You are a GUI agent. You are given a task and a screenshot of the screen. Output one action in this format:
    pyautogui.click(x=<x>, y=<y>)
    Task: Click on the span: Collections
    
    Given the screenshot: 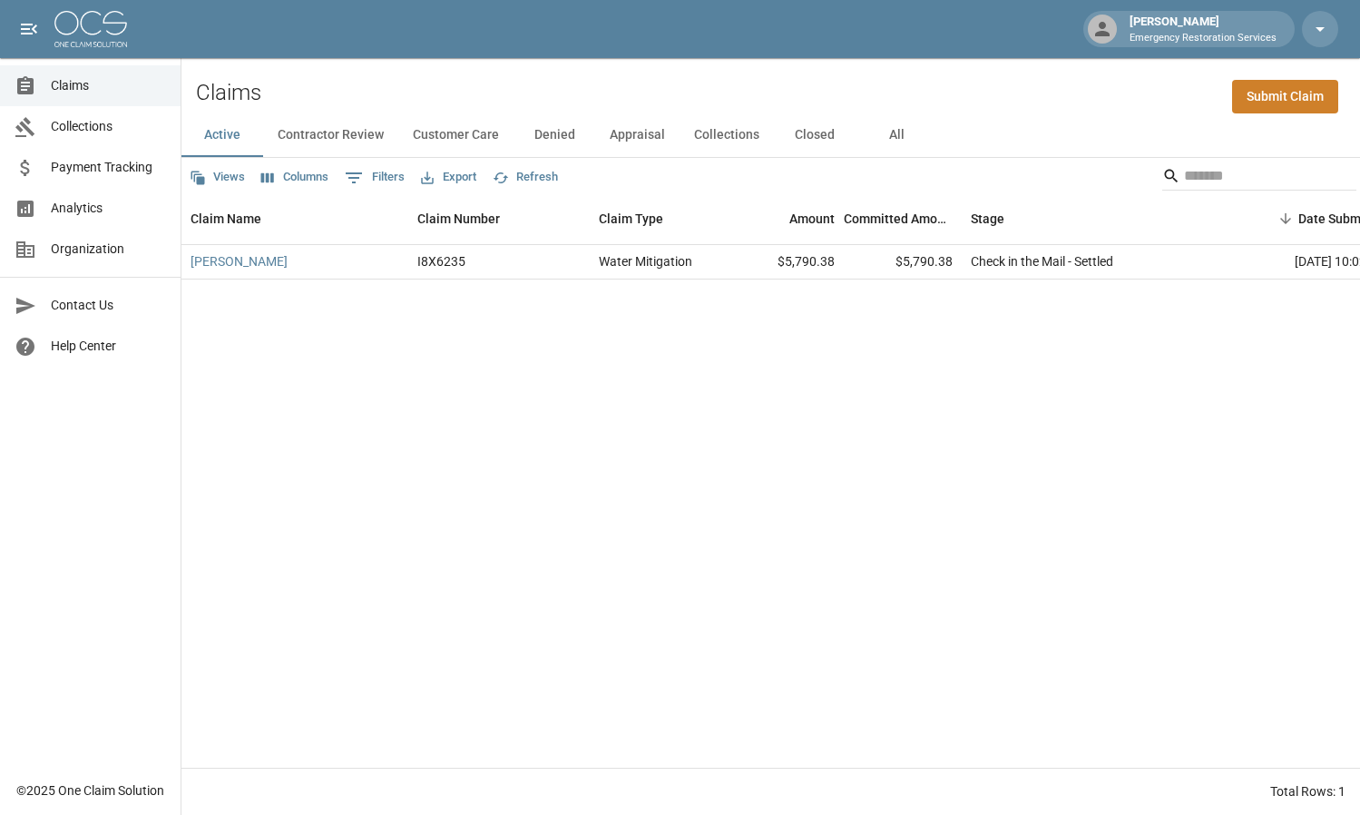 What is the action you would take?
    pyautogui.click(x=108, y=126)
    